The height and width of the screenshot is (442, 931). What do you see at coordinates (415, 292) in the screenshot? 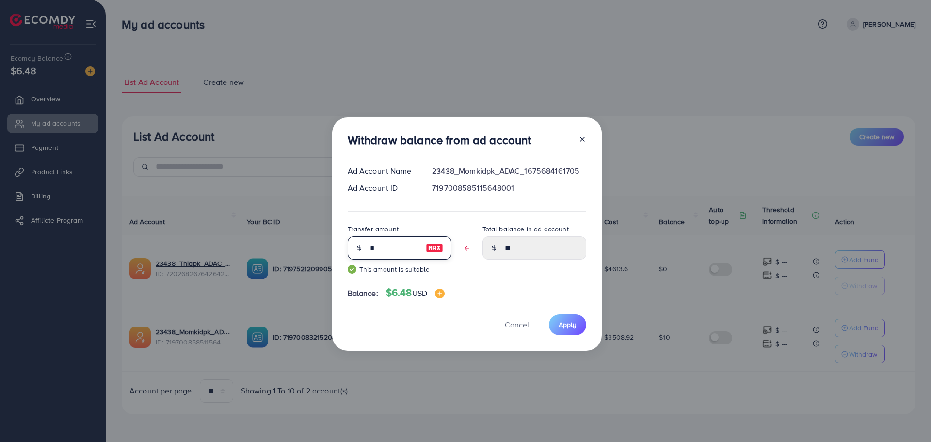
I see `h4: $6.48` at bounding box center [415, 292].